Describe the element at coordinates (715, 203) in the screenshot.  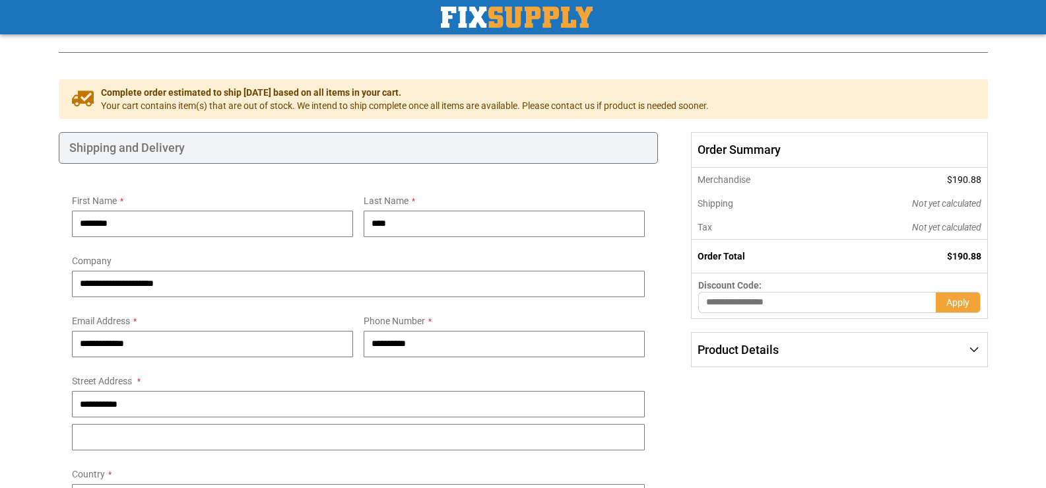
I see `span: Shipping` at that location.